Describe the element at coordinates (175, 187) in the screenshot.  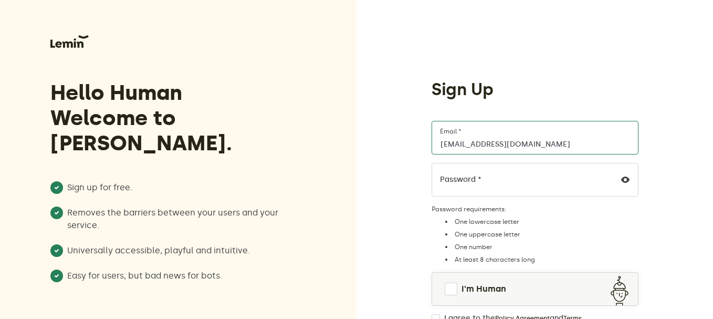
I see `li: Sign up for free.` at that location.